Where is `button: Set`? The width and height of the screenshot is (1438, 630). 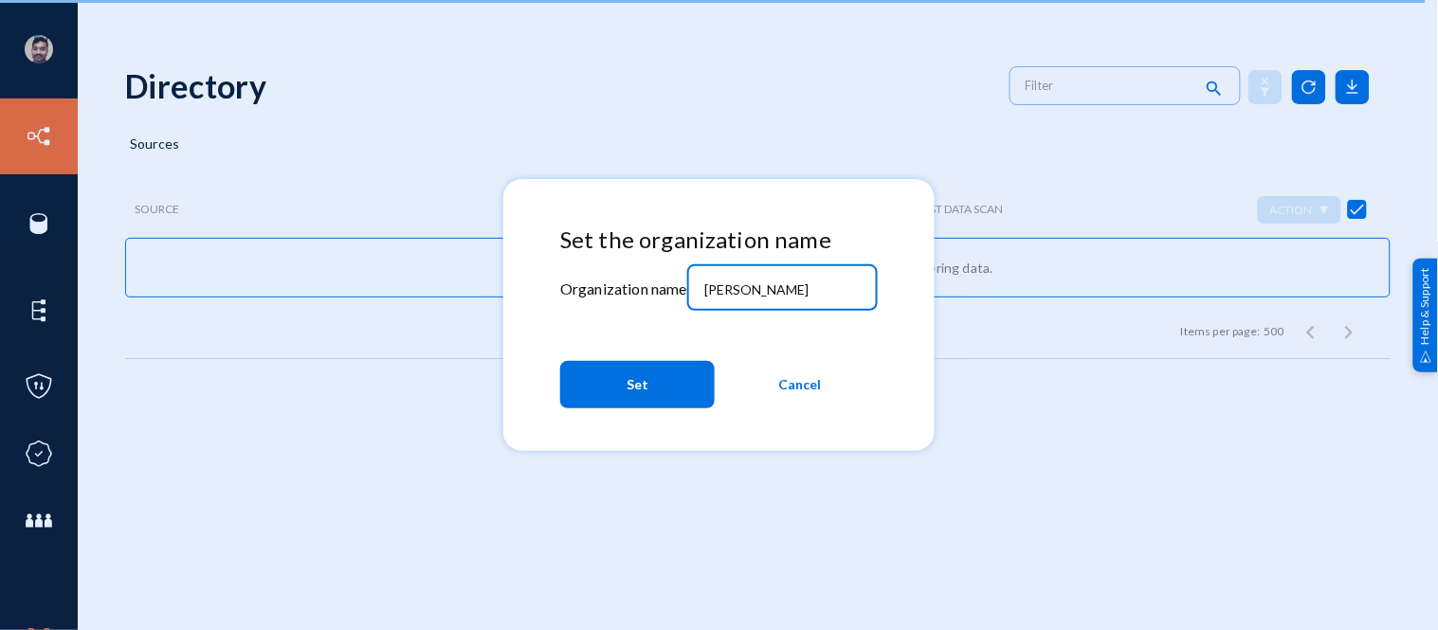 button: Set is located at coordinates (637, 385).